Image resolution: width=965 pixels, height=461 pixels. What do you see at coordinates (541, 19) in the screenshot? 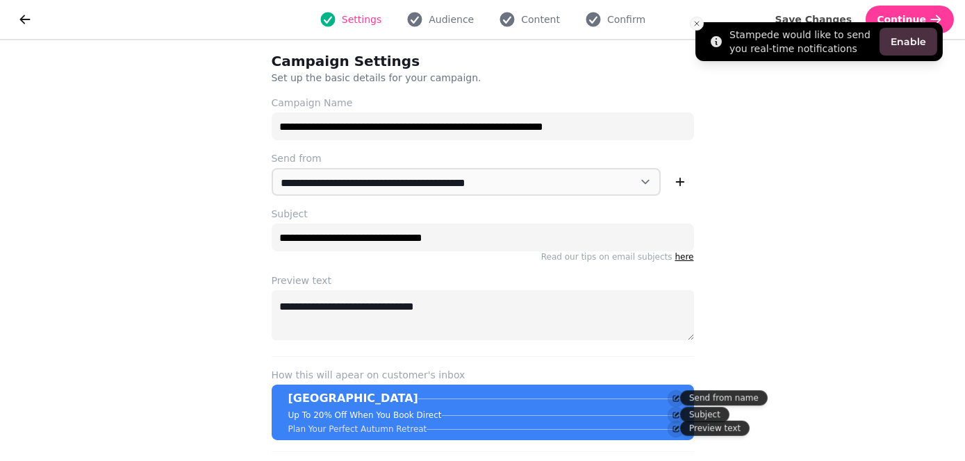
I see `span: Content` at bounding box center [541, 19].